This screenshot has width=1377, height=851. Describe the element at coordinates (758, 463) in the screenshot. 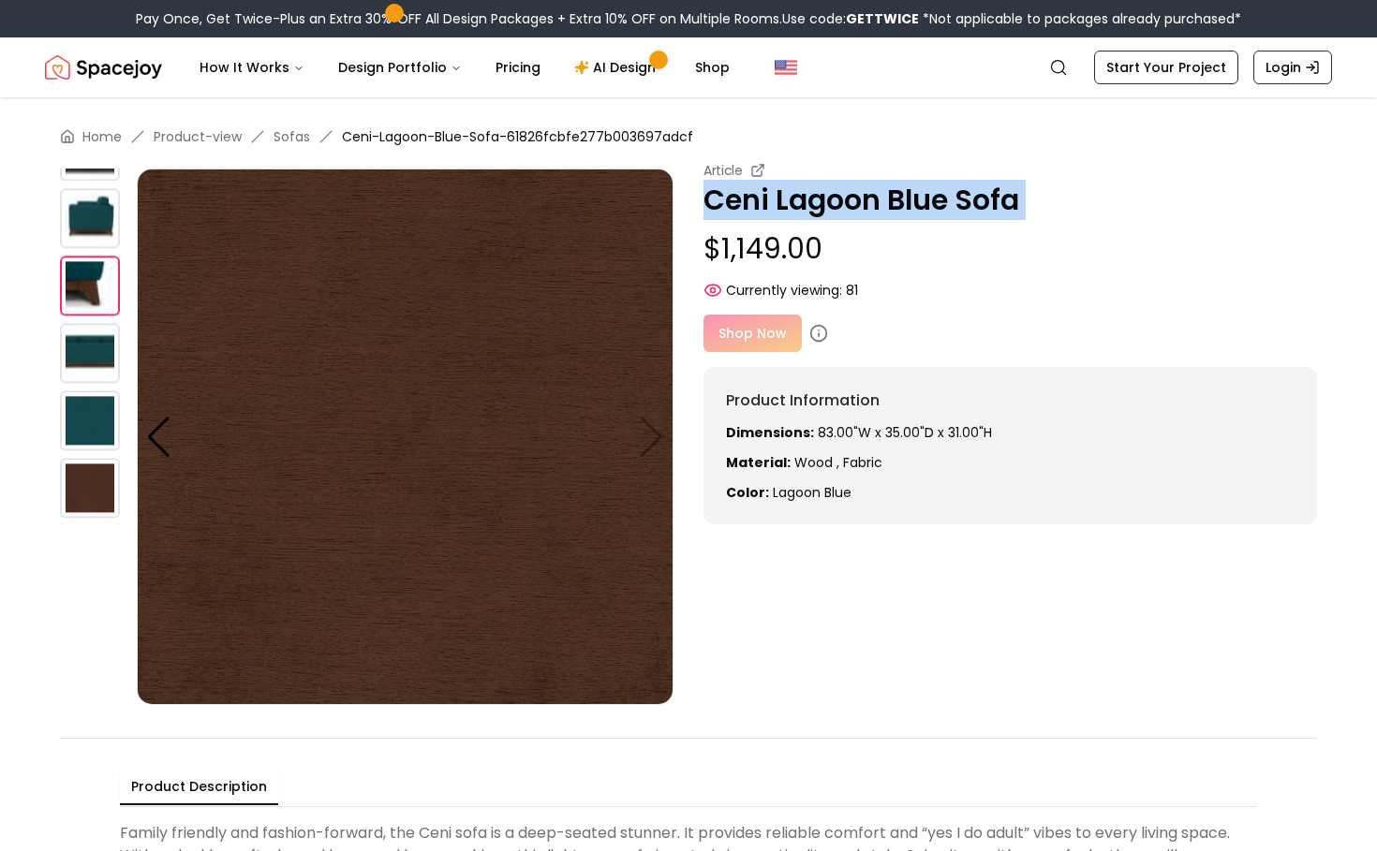

I see `strong: Material:` at that location.